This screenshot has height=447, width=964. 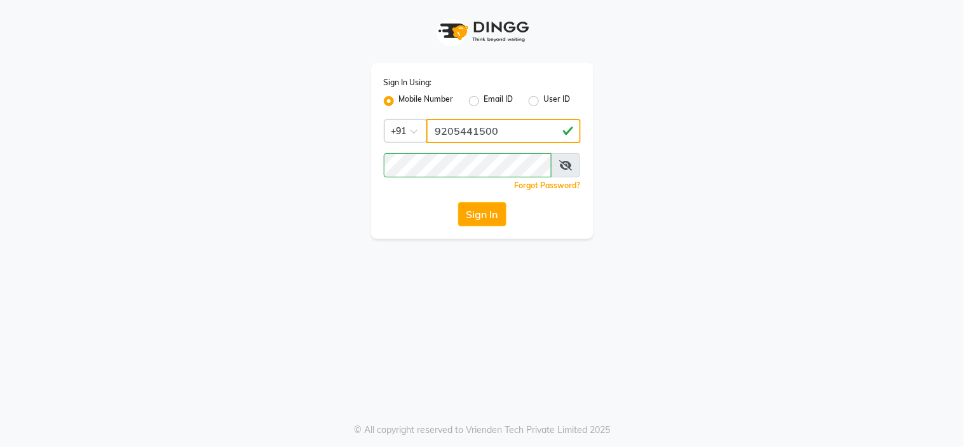 What do you see at coordinates (426, 101) in the screenshot?
I see `label: Mobile Number` at bounding box center [426, 101].